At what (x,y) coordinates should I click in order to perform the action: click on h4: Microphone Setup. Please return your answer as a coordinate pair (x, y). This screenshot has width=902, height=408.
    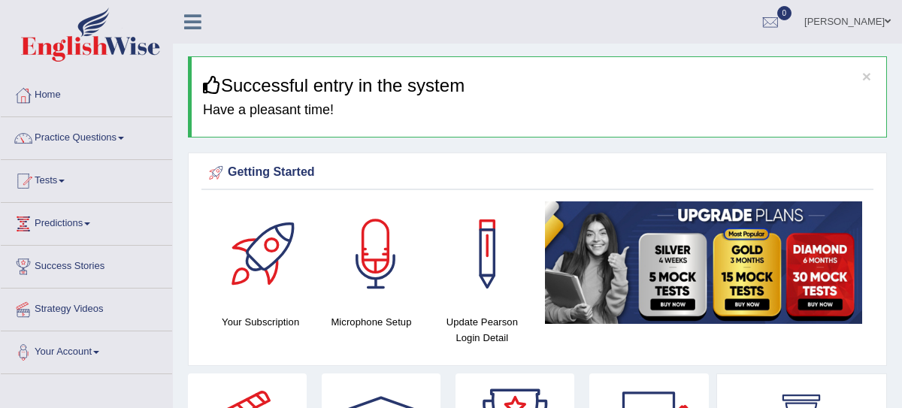
    Looking at the image, I should click on (370, 322).